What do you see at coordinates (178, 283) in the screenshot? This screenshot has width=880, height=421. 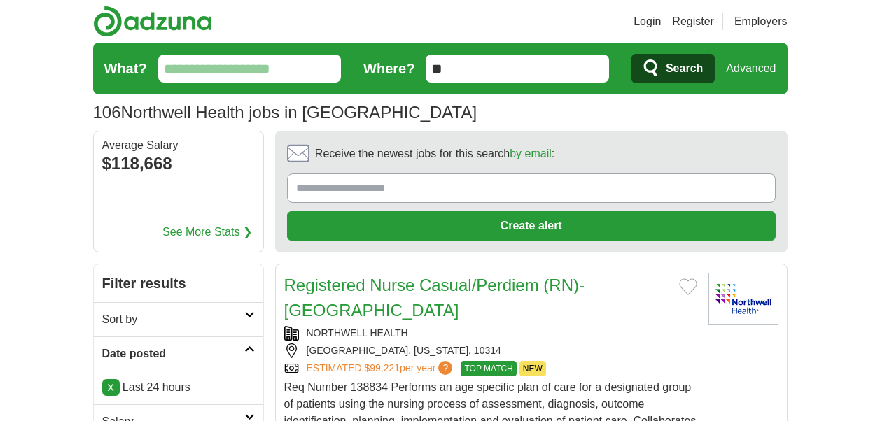 I see `h2: Filter results` at bounding box center [178, 283].